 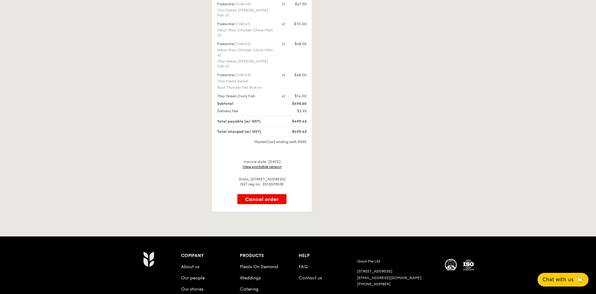 What do you see at coordinates (193, 278) in the screenshot?
I see `a: Our people` at bounding box center [193, 278].